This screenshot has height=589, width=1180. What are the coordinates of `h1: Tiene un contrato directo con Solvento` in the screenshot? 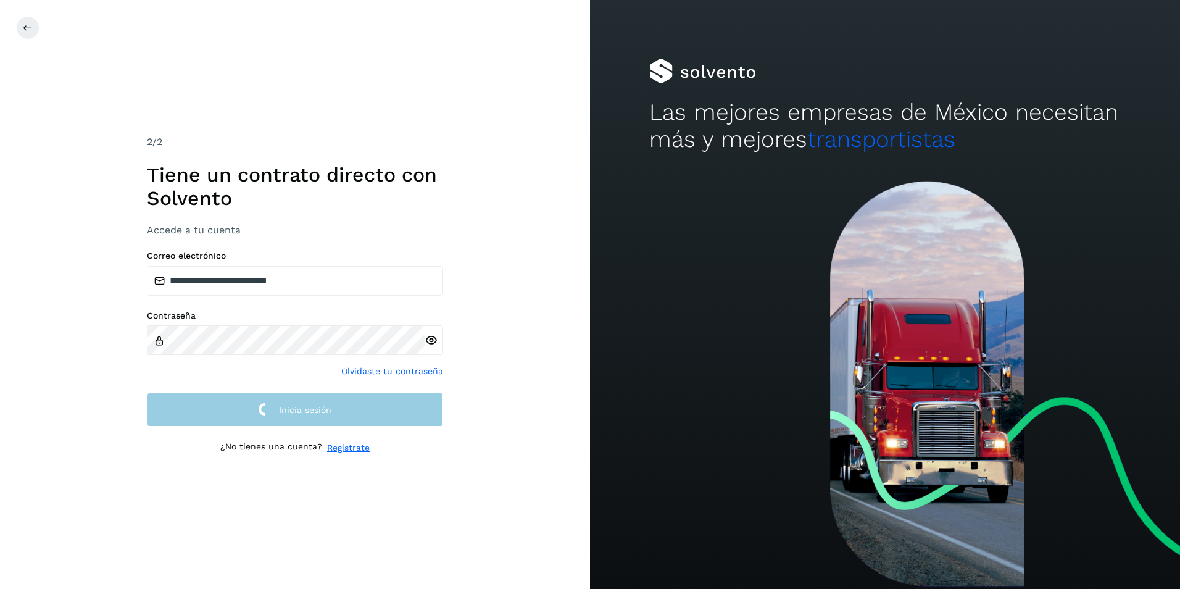 It's located at (295, 186).